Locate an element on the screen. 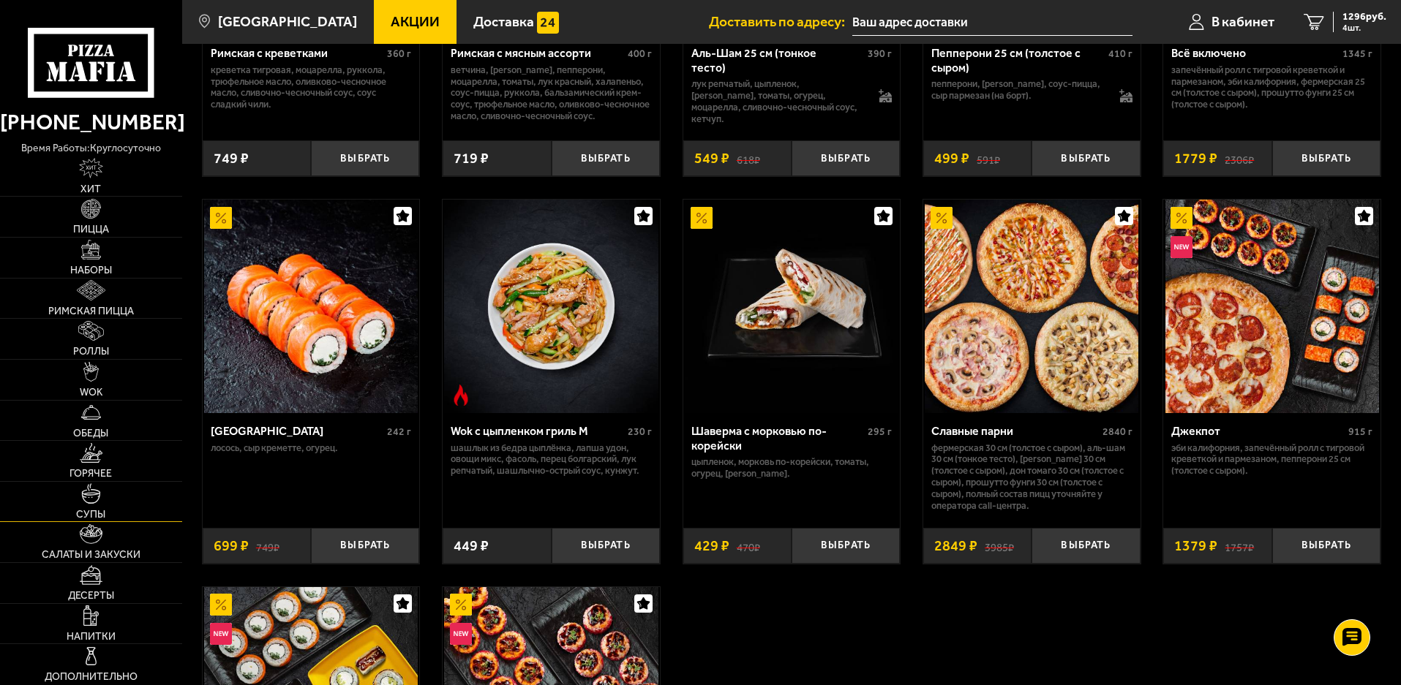 This screenshot has height=685, width=1401. img: Джекпот is located at coordinates (1272, 306).